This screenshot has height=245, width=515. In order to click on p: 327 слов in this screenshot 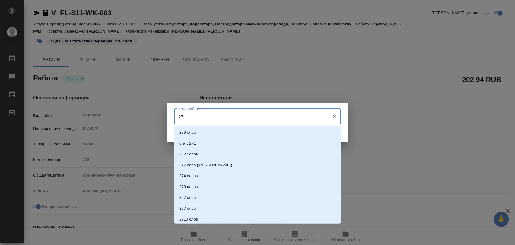, I will do `click(187, 198)`.